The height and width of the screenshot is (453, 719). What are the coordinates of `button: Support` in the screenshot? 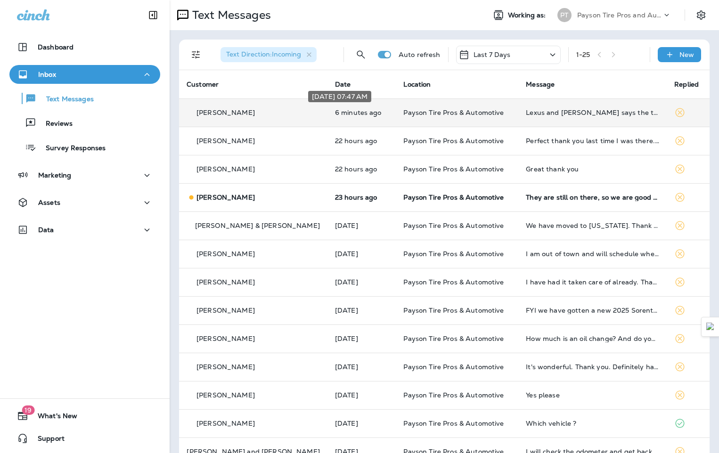 It's located at (85, 439).